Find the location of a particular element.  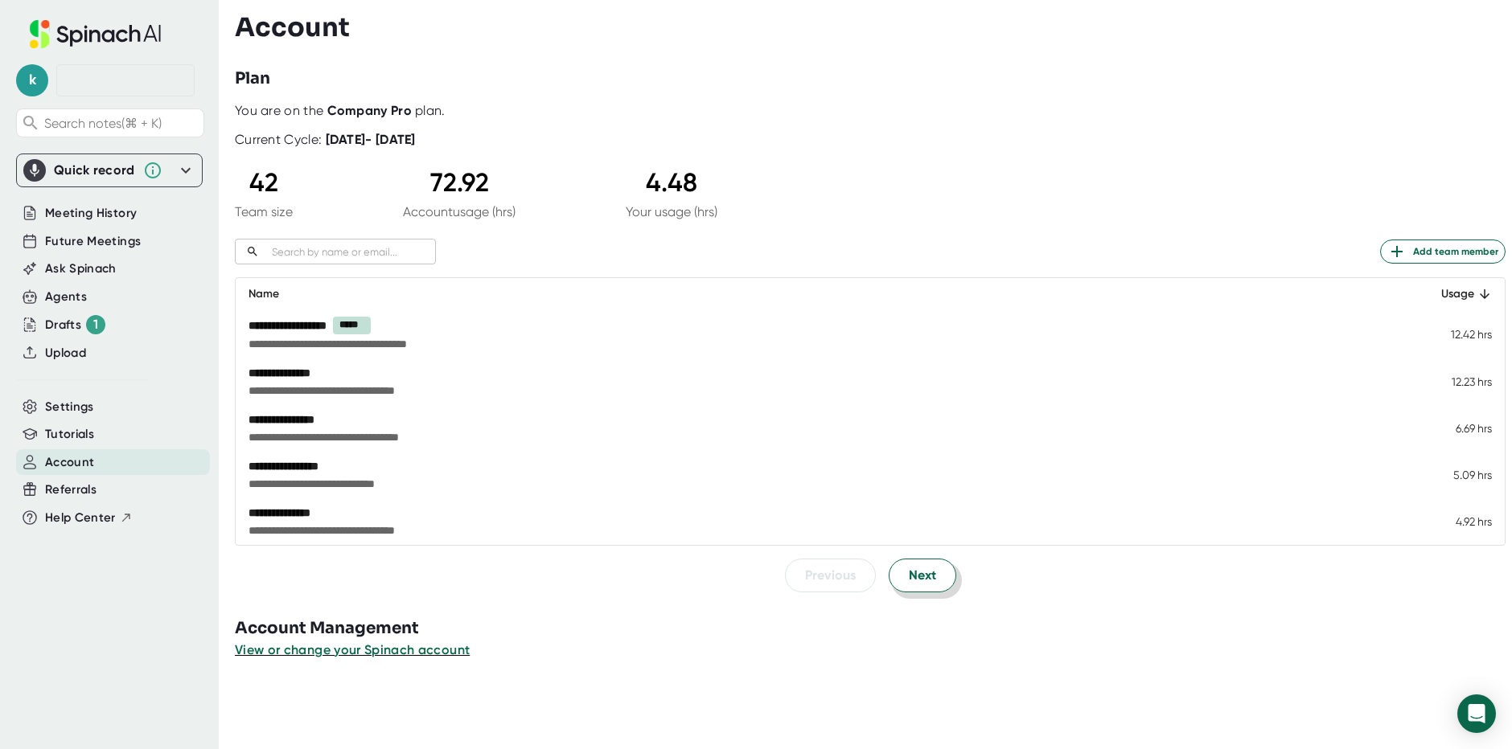

span: Next is located at coordinates (922, 576).